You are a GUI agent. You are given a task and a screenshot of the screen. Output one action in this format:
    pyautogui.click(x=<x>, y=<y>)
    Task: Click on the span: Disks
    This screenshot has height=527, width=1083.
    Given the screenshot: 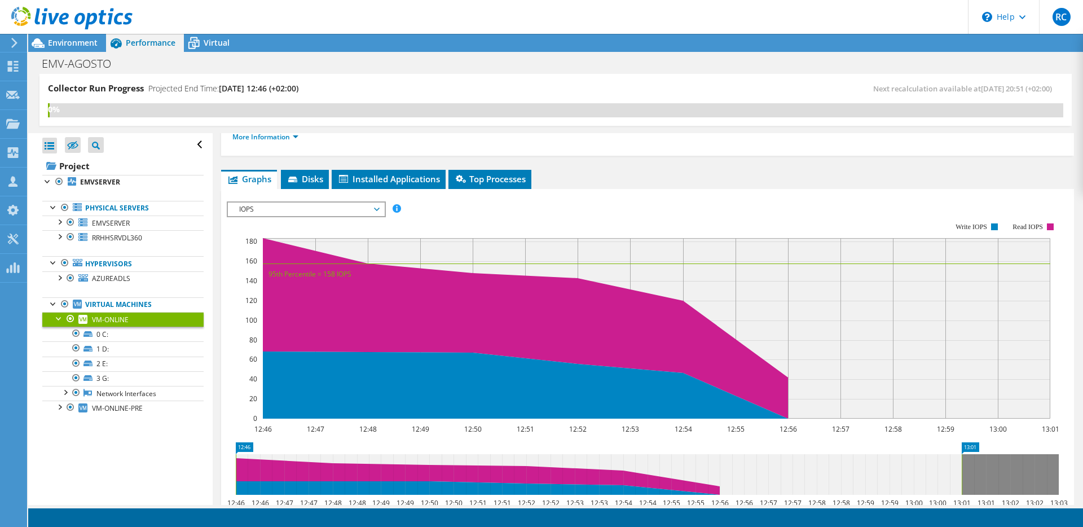 What is the action you would take?
    pyautogui.click(x=305, y=179)
    